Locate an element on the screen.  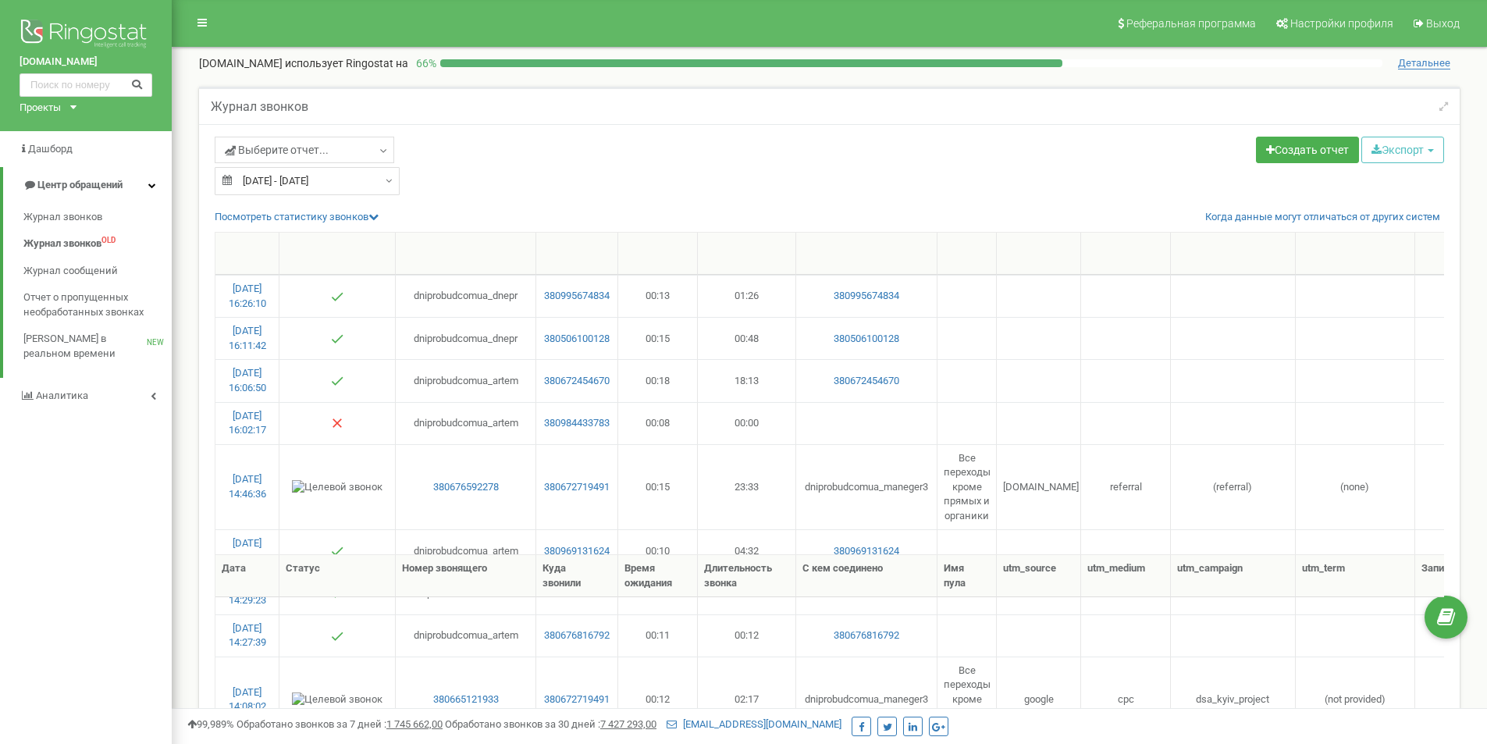
td: 23:33 is located at coordinates (747, 487).